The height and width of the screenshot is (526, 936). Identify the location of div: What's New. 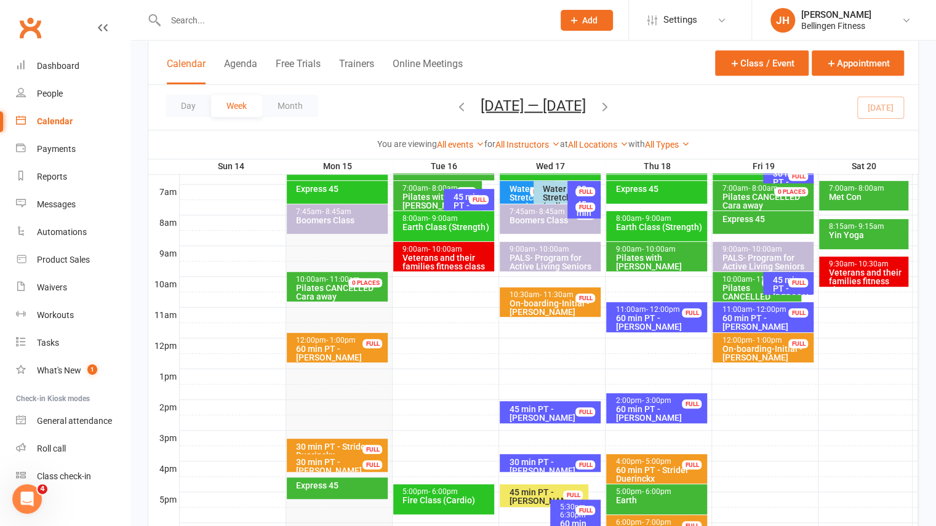
(59, 370).